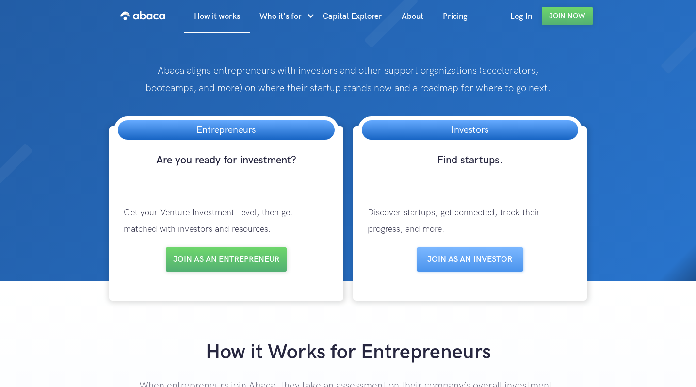  Describe the element at coordinates (143, 16) in the screenshot. I see `img: Abaca logo` at that location.